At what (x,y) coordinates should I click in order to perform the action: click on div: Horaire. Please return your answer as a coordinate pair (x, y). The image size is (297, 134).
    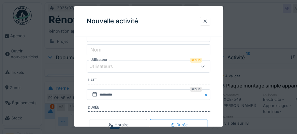
    Looking at the image, I should click on (118, 125).